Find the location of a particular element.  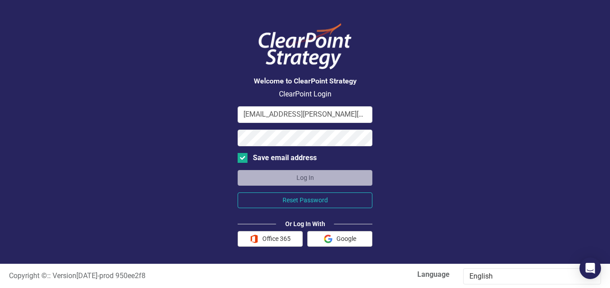

button: Office 365 is located at coordinates (270, 239).